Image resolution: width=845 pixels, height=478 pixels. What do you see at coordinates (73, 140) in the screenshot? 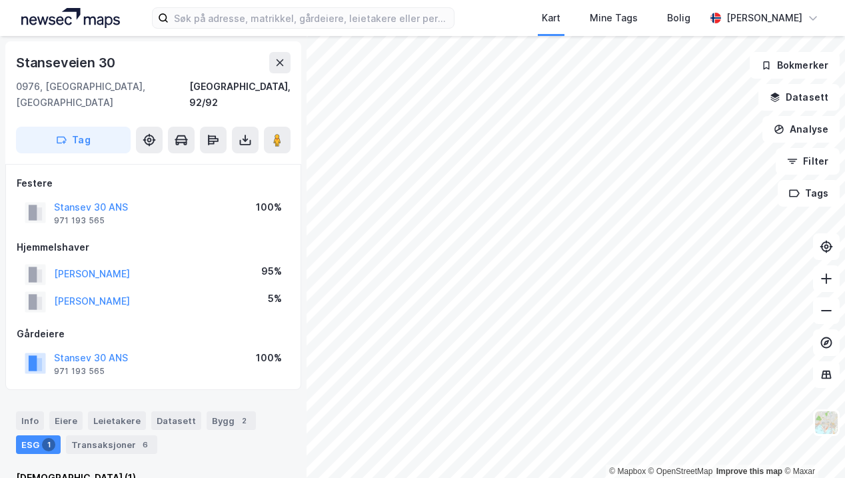
I see `button: Tag` at bounding box center [73, 140].